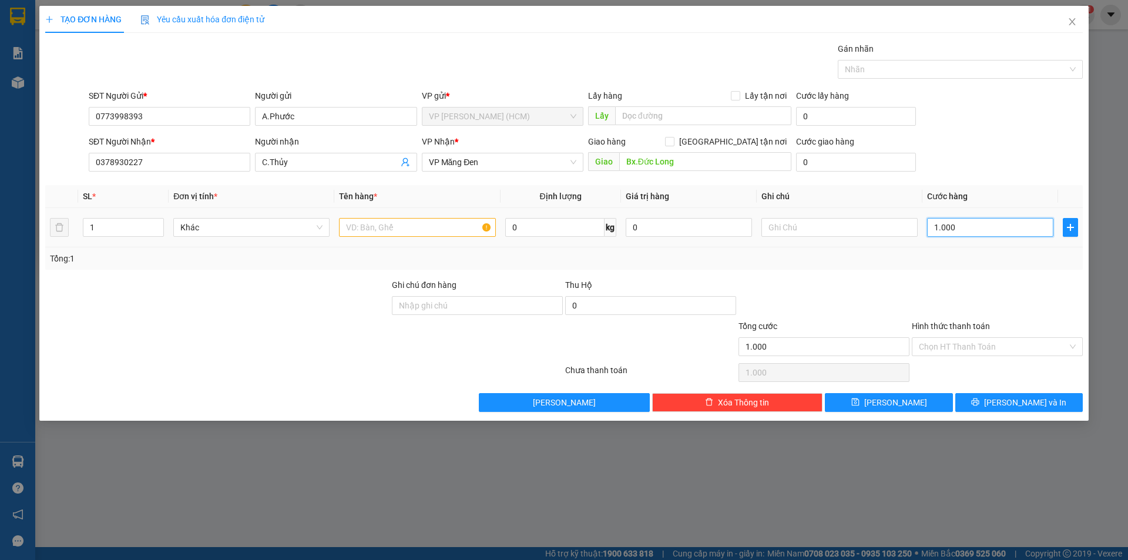 The height and width of the screenshot is (560, 1128). What do you see at coordinates (743, 402) in the screenshot?
I see `span: Xóa Thông tin` at bounding box center [743, 402].